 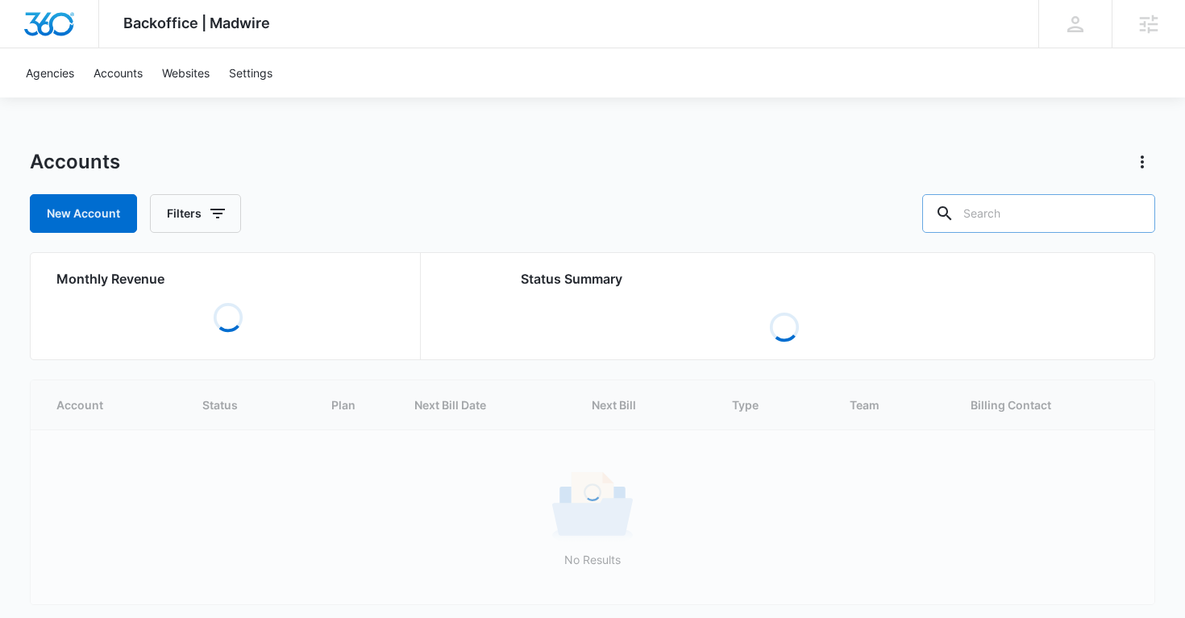 I want to click on button: Filters, so click(x=195, y=214).